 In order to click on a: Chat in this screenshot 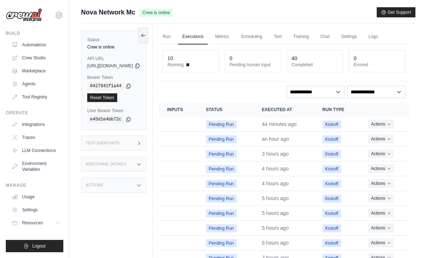, I will do `click(325, 37)`.